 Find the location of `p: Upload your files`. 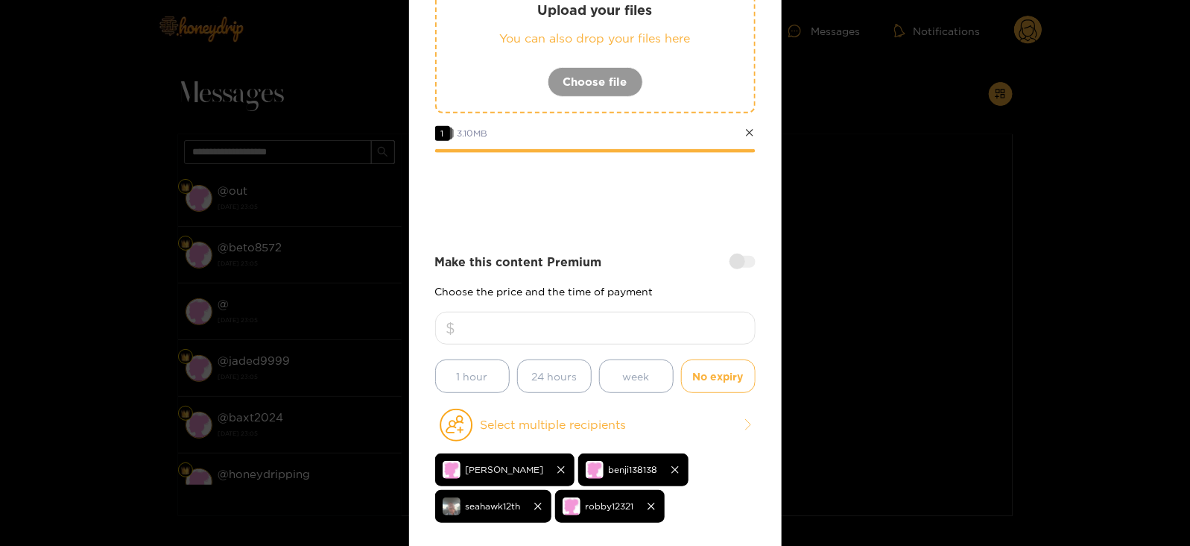

p: Upload your files is located at coordinates (595, 10).